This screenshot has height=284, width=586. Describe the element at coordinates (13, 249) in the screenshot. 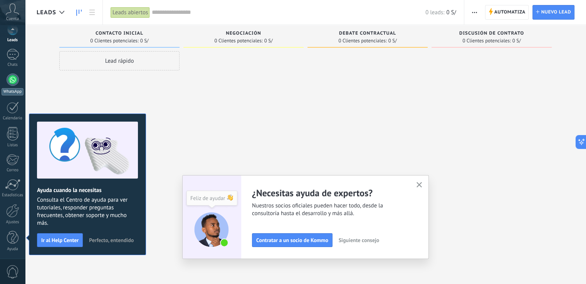

I see `div: Ayuda` at that location.